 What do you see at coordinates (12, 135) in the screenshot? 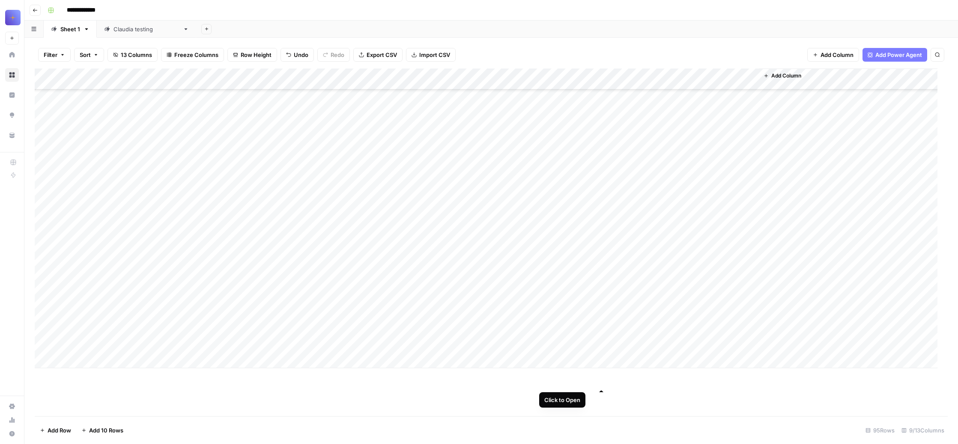
I see `a: Your Data` at bounding box center [12, 135].